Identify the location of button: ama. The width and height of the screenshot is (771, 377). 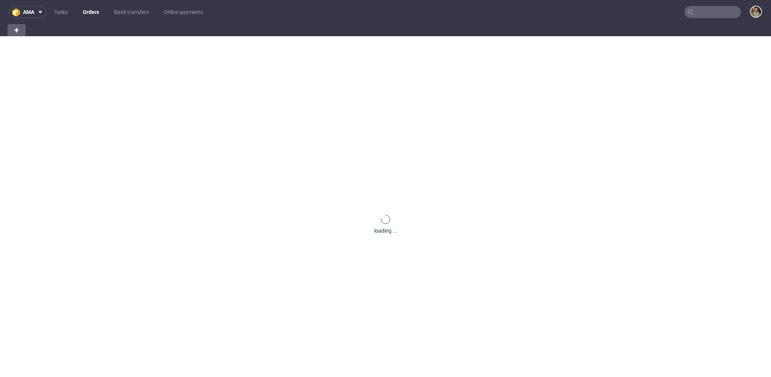
(28, 12).